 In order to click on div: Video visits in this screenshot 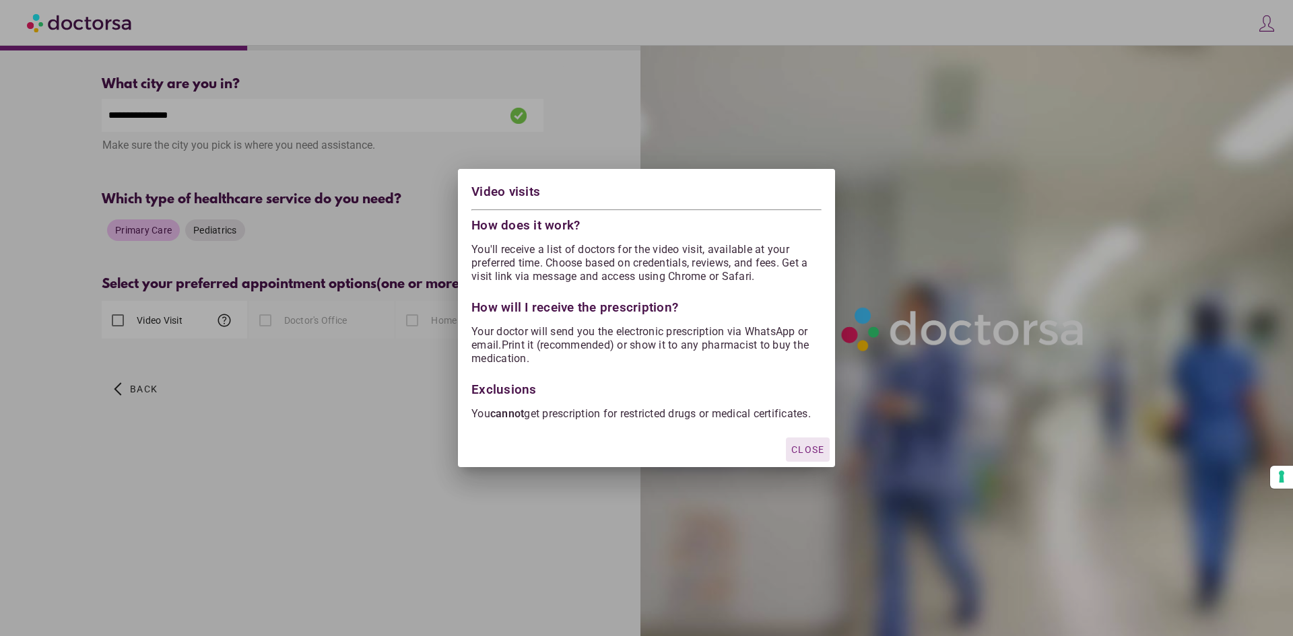, I will do `click(646, 193)`.